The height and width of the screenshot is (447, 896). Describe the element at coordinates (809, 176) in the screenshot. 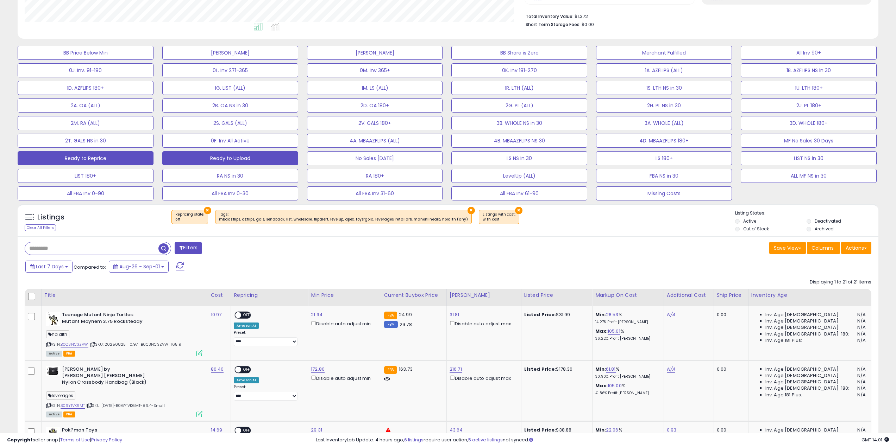

I see `button: ALL MF NS in 30` at that location.